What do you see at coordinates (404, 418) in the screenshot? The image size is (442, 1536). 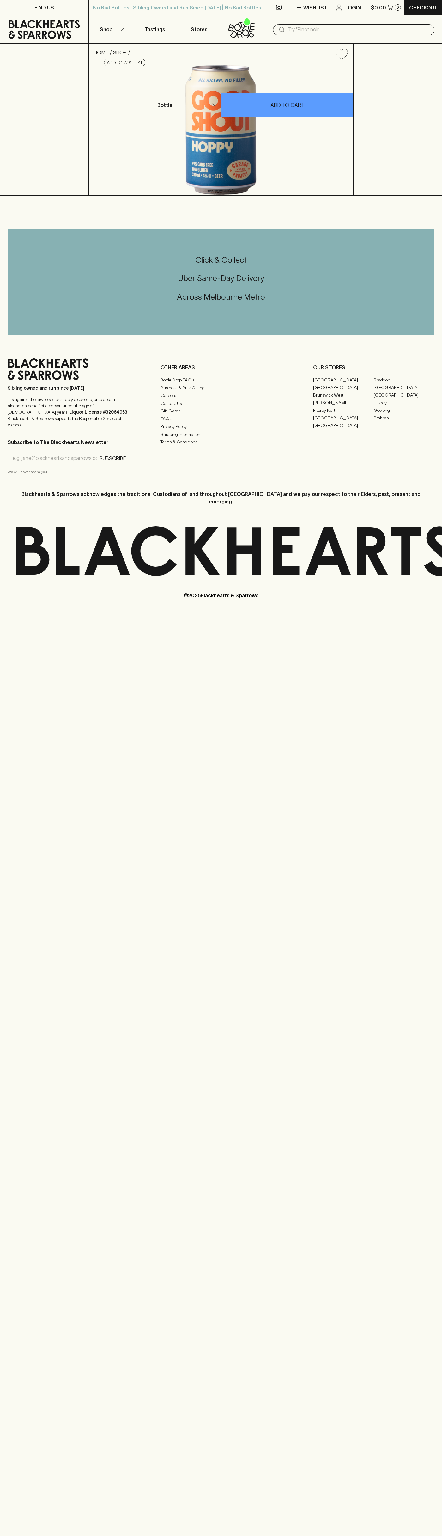 I see `a: Prahran` at bounding box center [404, 418].